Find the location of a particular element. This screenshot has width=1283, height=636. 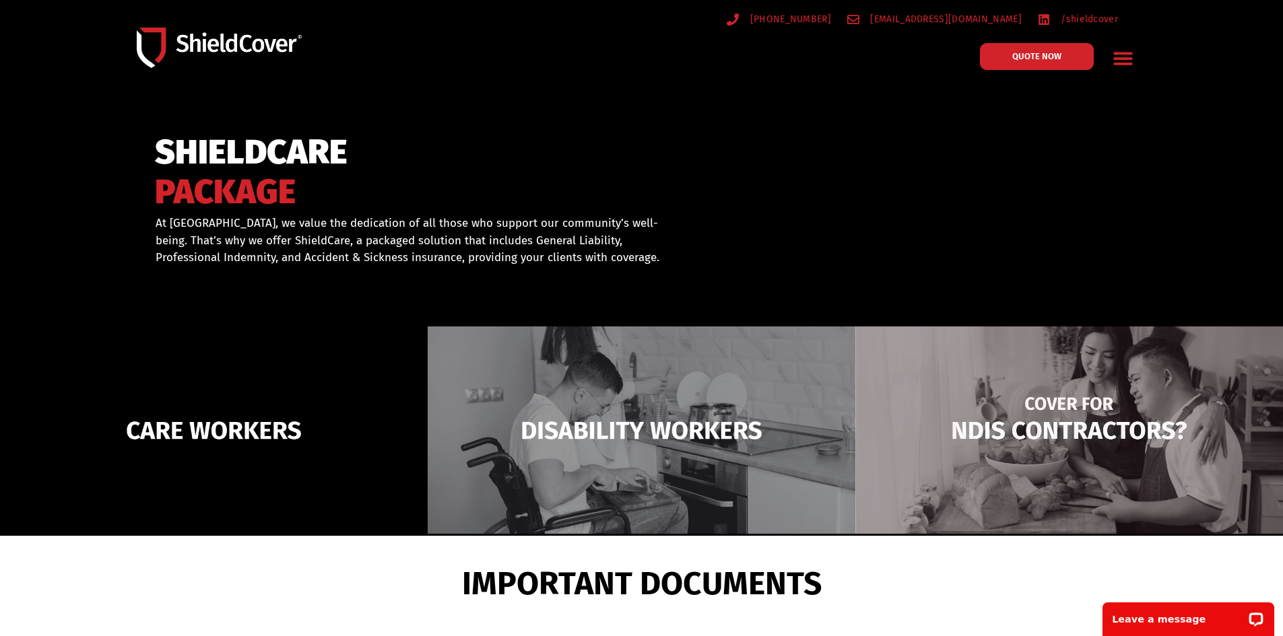

a: QUOTE NOW is located at coordinates (1036, 57).